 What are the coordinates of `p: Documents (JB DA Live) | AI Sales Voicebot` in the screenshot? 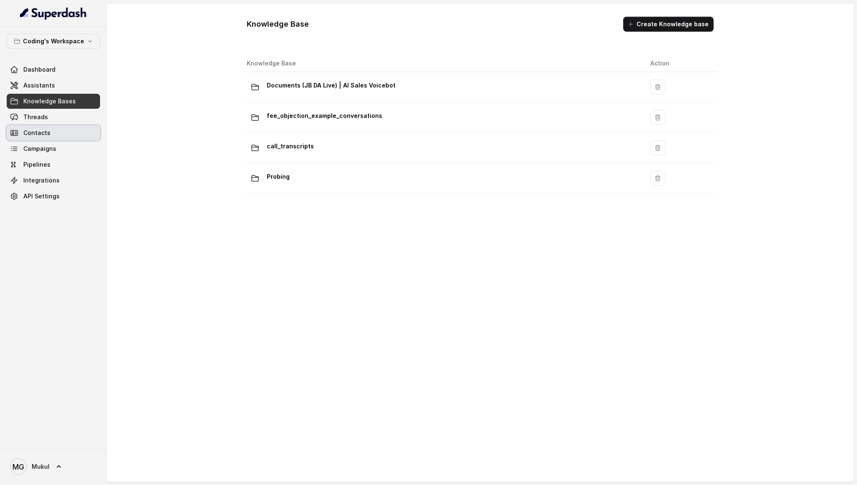 It's located at (331, 85).